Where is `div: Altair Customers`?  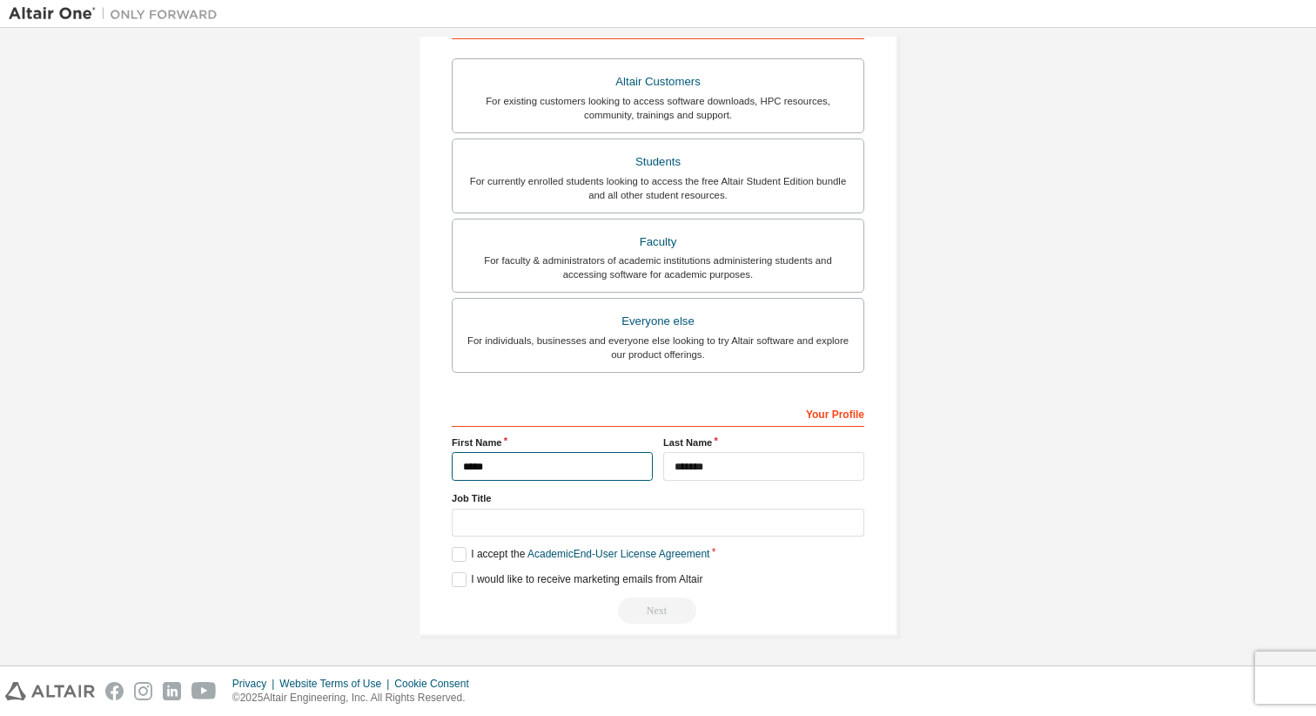 div: Altair Customers is located at coordinates (658, 82).